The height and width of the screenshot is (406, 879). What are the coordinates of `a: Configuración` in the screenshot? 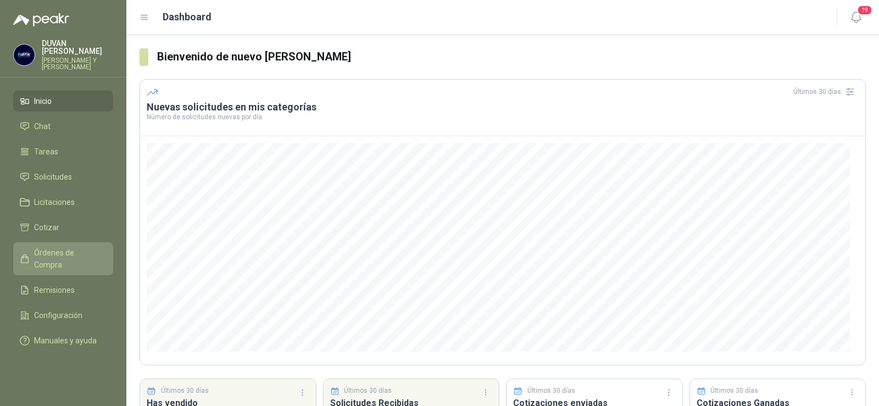 It's located at (63, 315).